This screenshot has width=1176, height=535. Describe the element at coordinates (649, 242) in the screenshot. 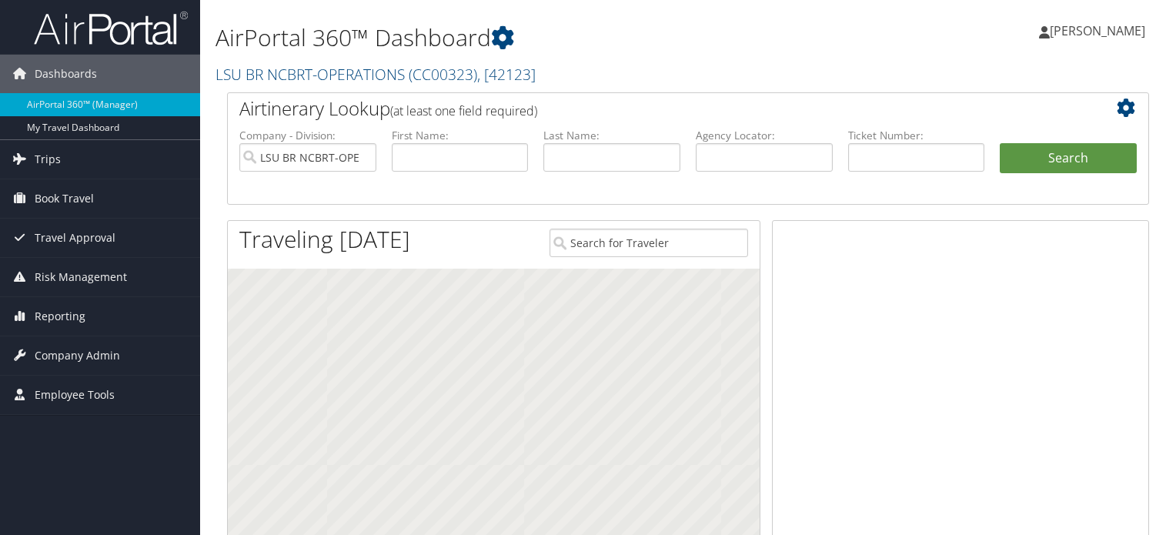

I see `input: Search for Traveler` at that location.